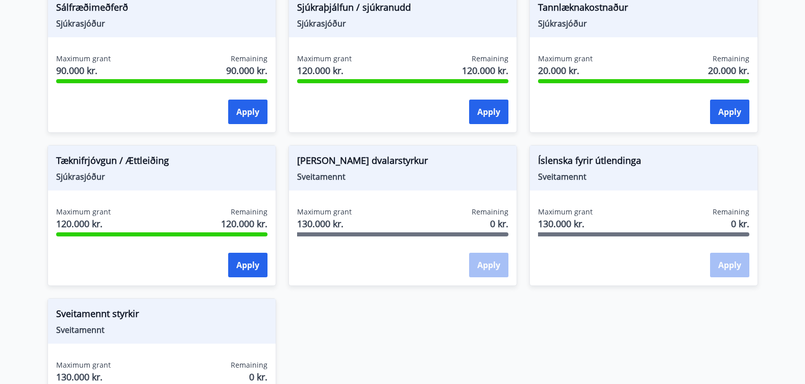 The width and height of the screenshot is (805, 384). Describe the element at coordinates (644, 162) in the screenshot. I see `span: Íslenska fyrir útlendinga` at that location.